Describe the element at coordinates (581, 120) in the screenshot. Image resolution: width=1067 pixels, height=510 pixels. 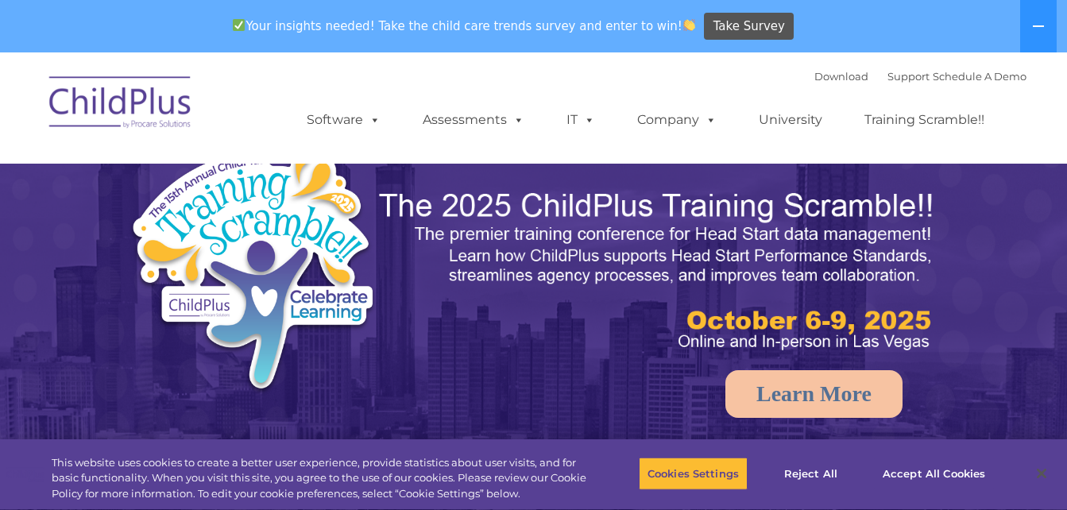
I see `a: IT` at that location.